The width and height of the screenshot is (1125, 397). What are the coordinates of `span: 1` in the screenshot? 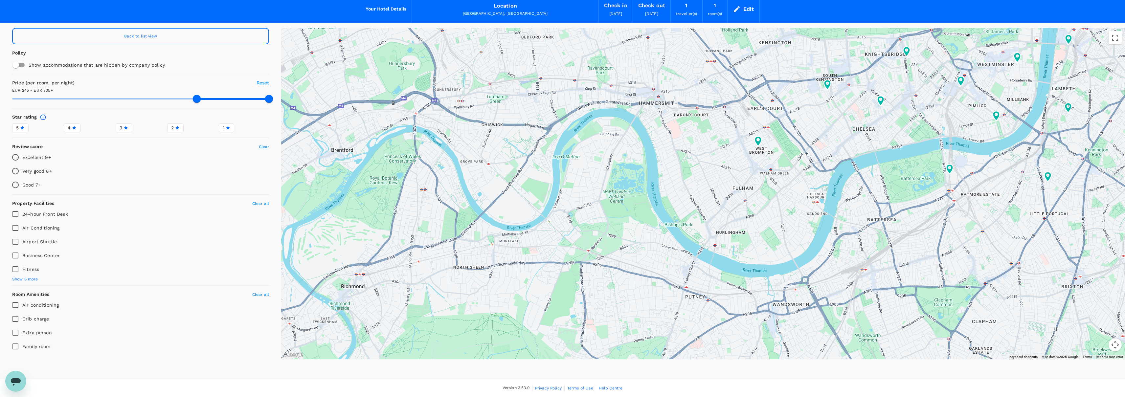 It's located at (223, 128).